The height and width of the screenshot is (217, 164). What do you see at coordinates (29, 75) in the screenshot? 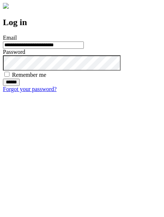
I see `label: Remember me` at bounding box center [29, 75].